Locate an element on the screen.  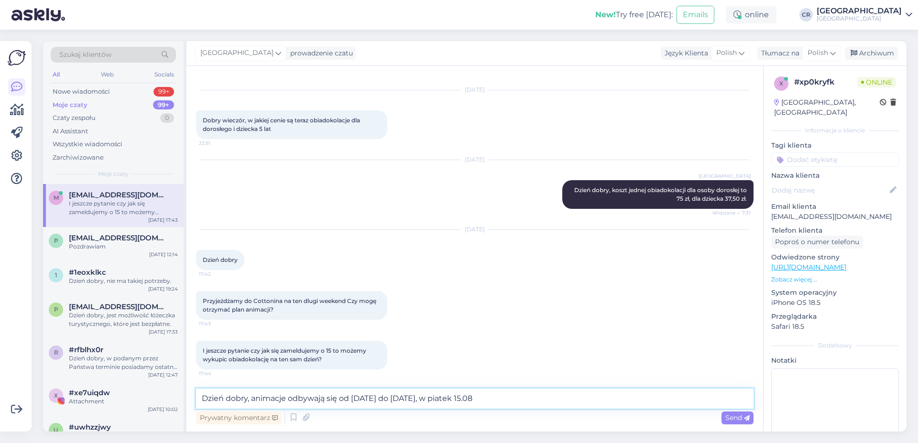
div: Prywatny komentarz is located at coordinates (239, 418).